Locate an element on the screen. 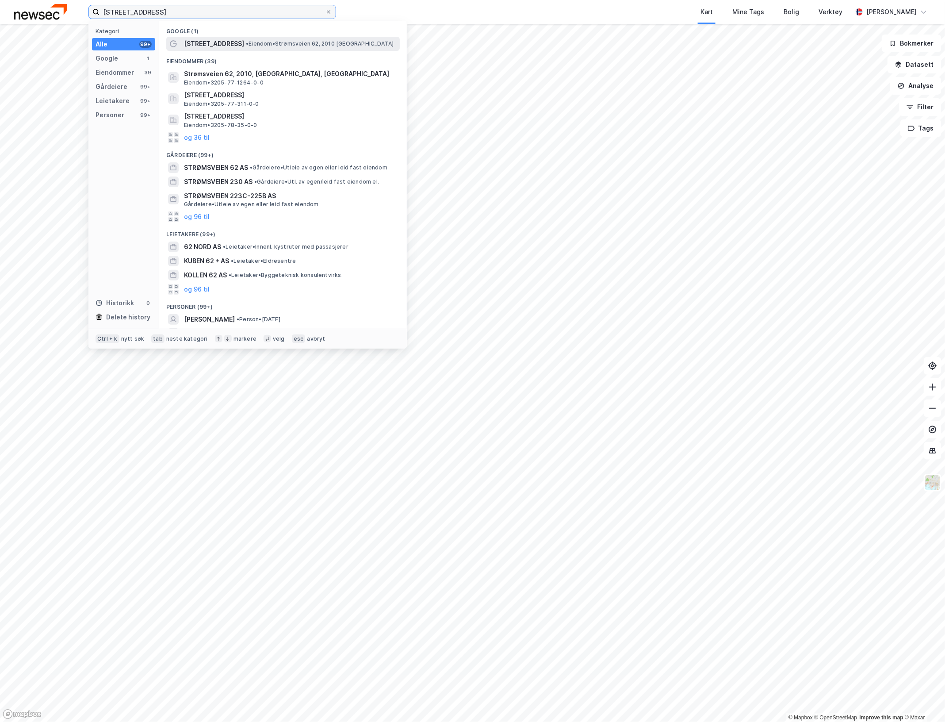 The image size is (945, 722). span: Eiendom • 3205-78-35-0-0 is located at coordinates (220, 125).